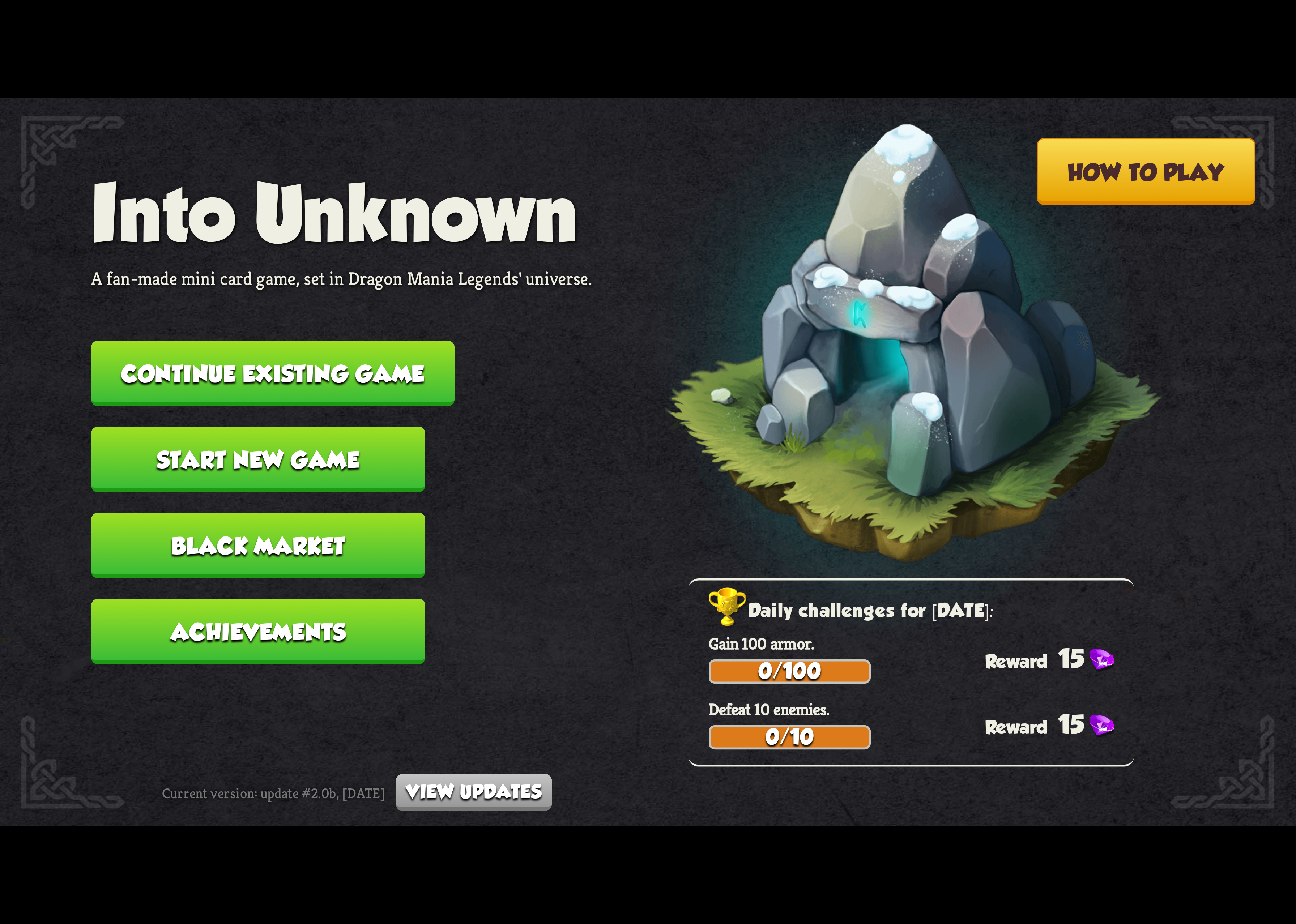 This screenshot has height=924, width=1296. What do you see at coordinates (259, 545) in the screenshot?
I see `button: Black Market` at bounding box center [259, 545].